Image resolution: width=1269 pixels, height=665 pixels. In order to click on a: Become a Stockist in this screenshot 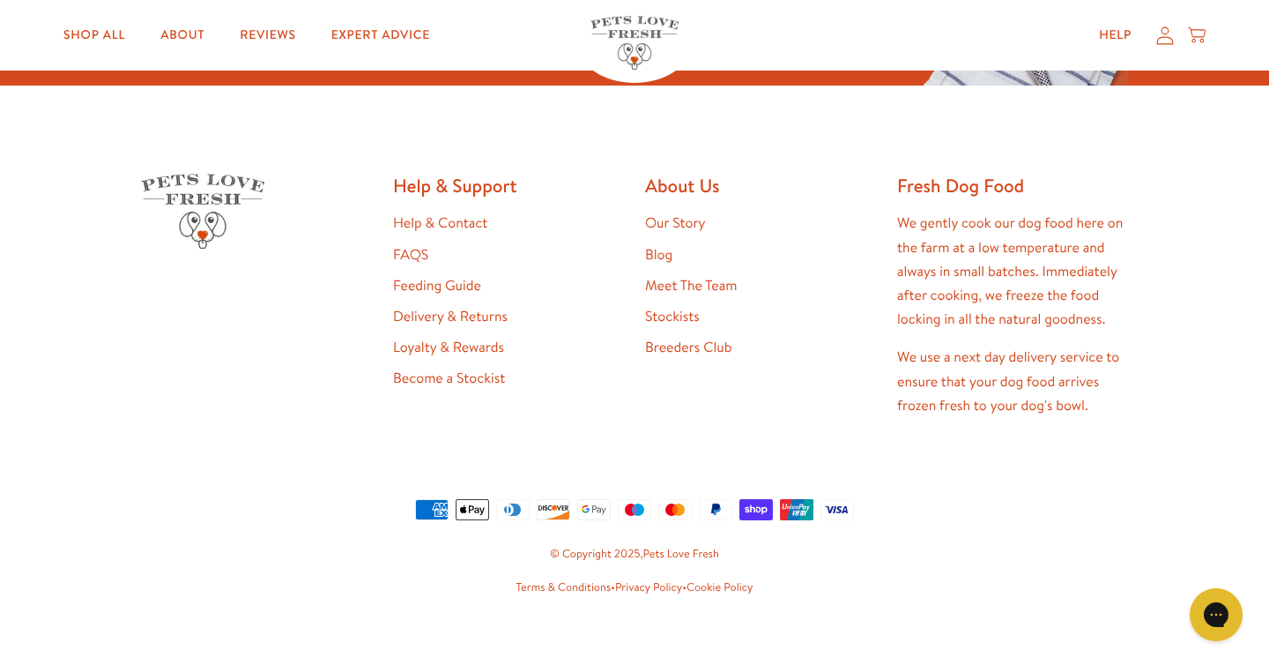, I will do `click(449, 378)`.